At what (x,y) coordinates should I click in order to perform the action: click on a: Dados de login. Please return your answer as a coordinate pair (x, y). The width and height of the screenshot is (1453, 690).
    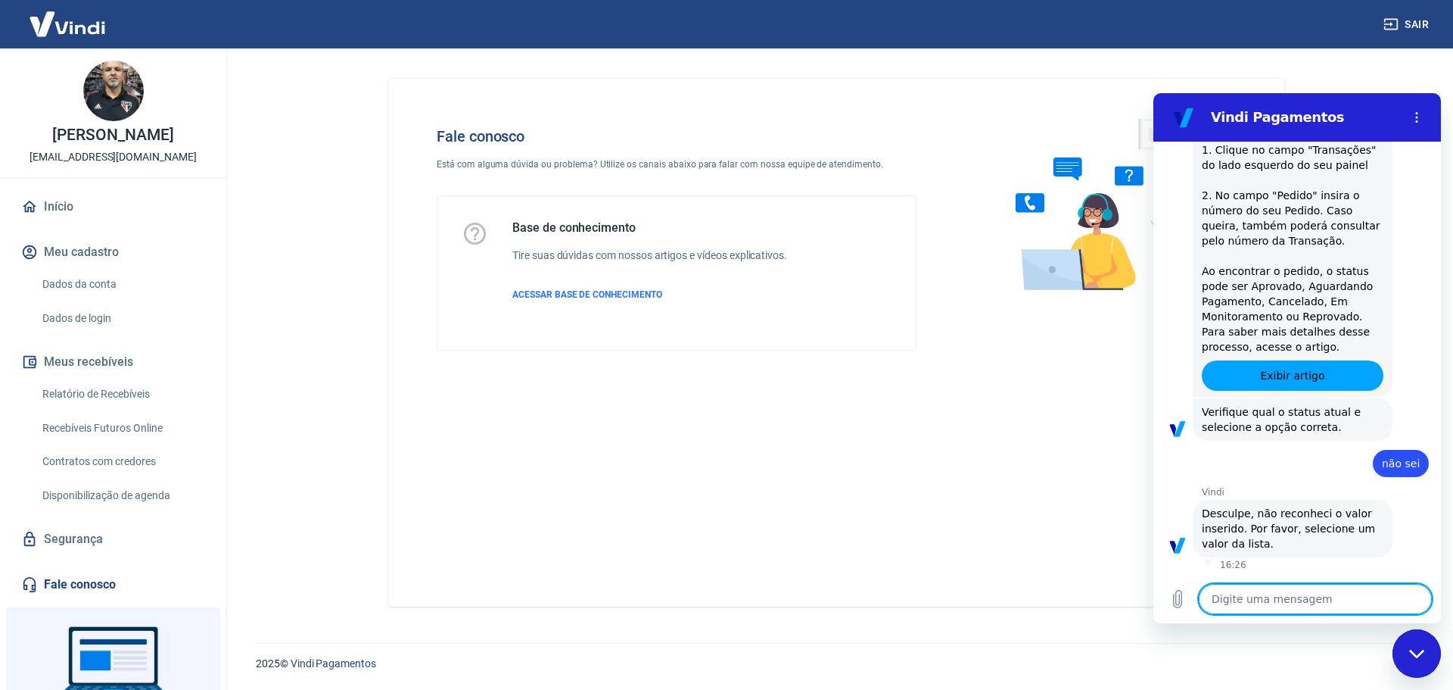
    Looking at the image, I should click on (122, 318).